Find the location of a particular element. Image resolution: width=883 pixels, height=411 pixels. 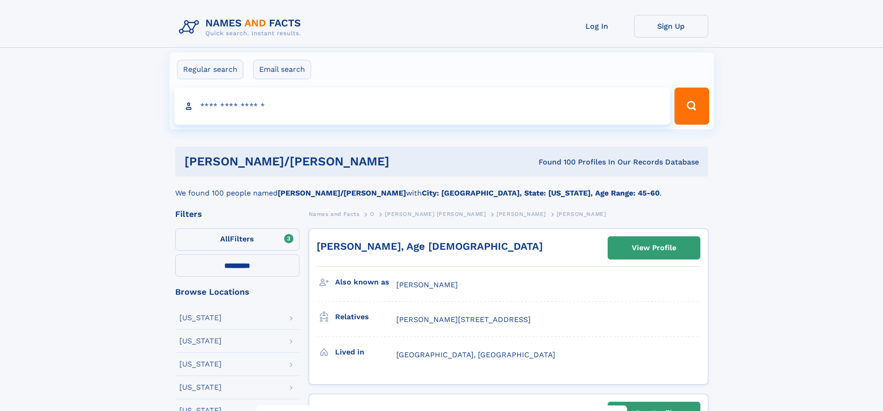

h3: Also known as is located at coordinates (366, 282).